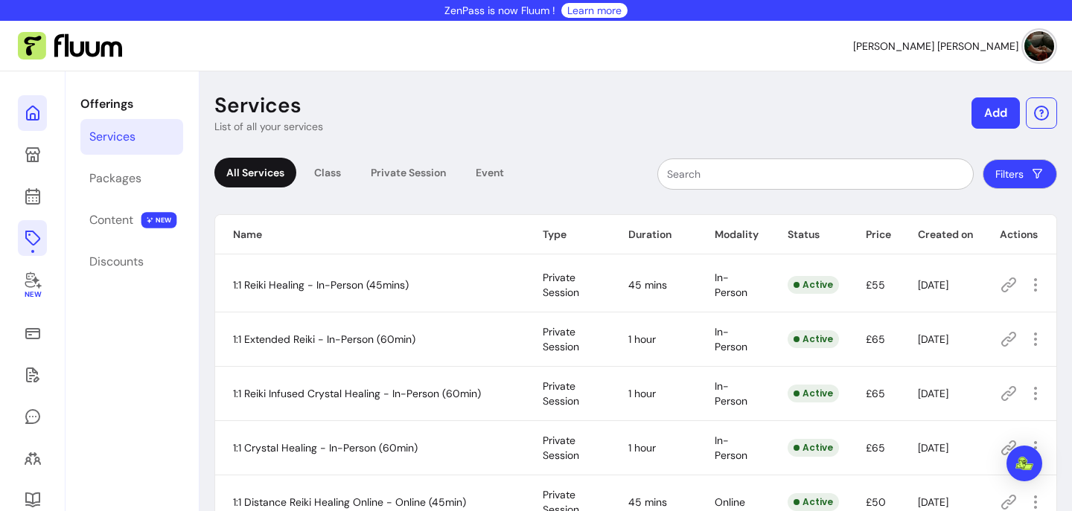 The height and width of the screenshot is (511, 1072). Describe the element at coordinates (159, 220) in the screenshot. I see `span: NEW` at that location.